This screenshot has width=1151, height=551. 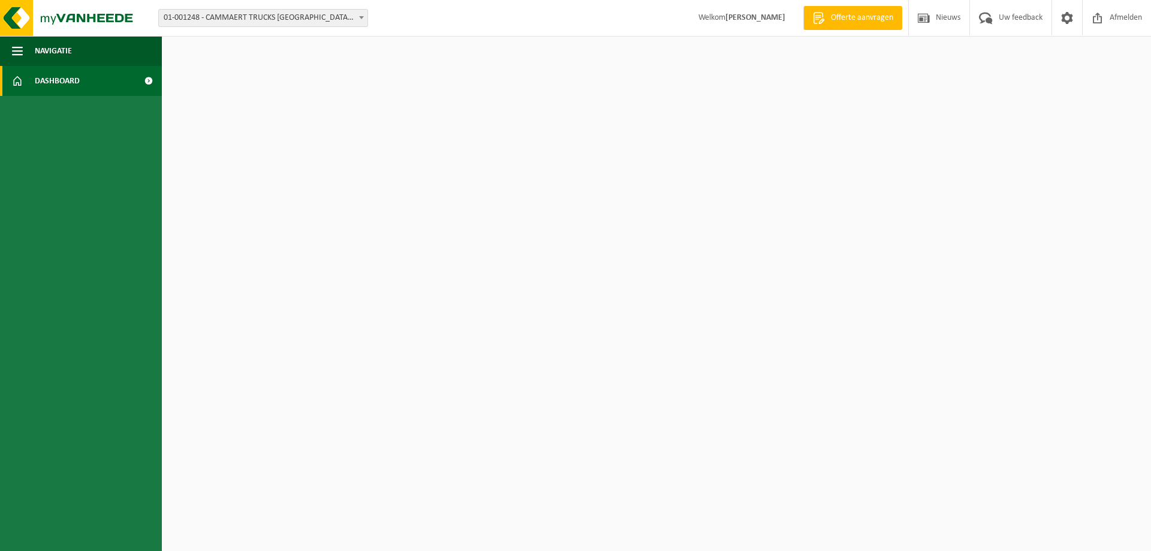 I want to click on a: Offerte aanvragen, so click(x=852, y=18).